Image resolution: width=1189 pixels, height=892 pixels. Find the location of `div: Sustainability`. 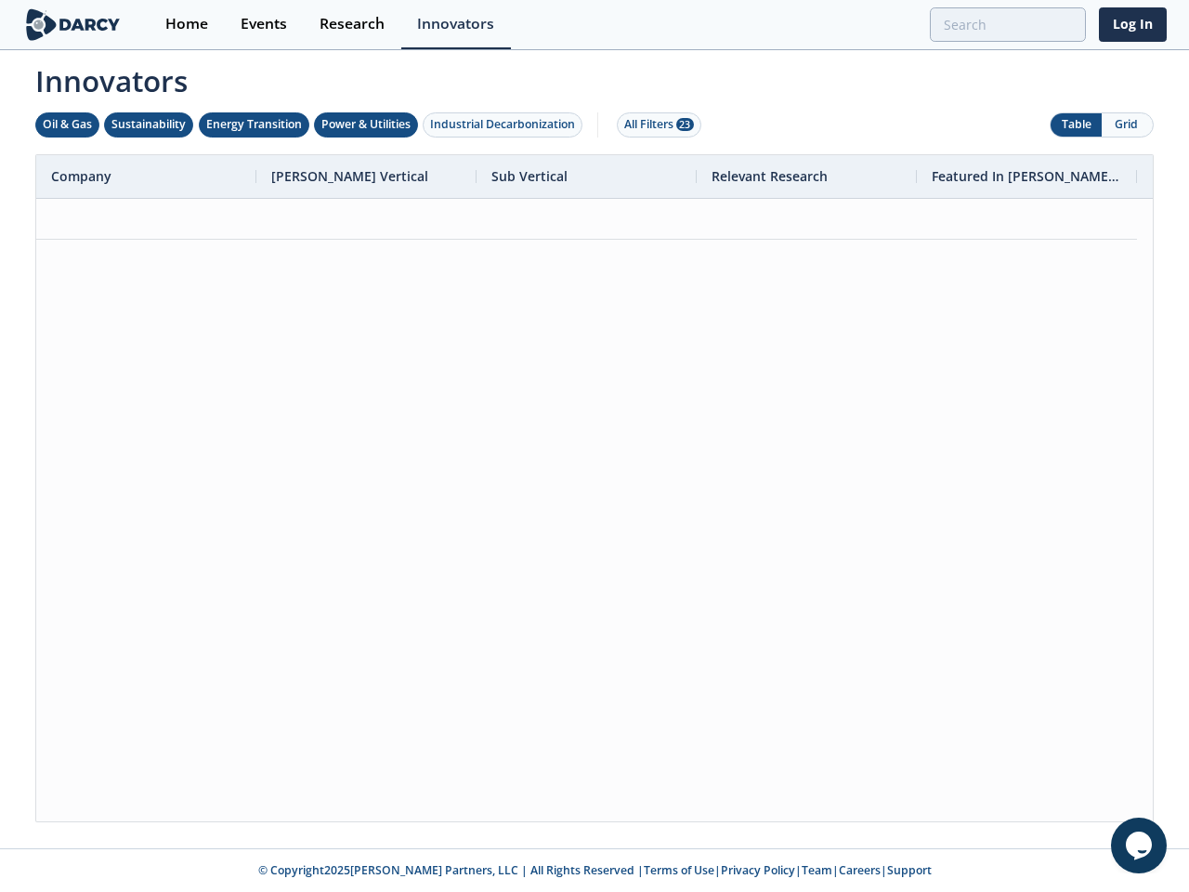

div: Sustainability is located at coordinates (149, 124).